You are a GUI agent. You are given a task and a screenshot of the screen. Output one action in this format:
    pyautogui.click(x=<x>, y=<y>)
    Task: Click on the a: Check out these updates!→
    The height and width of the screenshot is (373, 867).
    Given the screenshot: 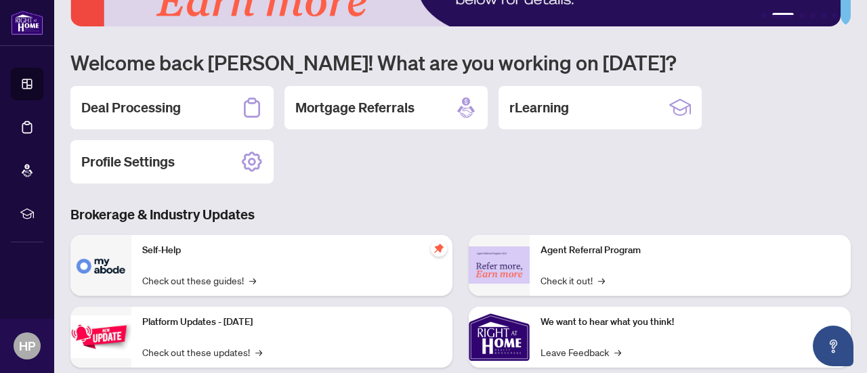 What is the action you would take?
    pyautogui.click(x=202, y=352)
    